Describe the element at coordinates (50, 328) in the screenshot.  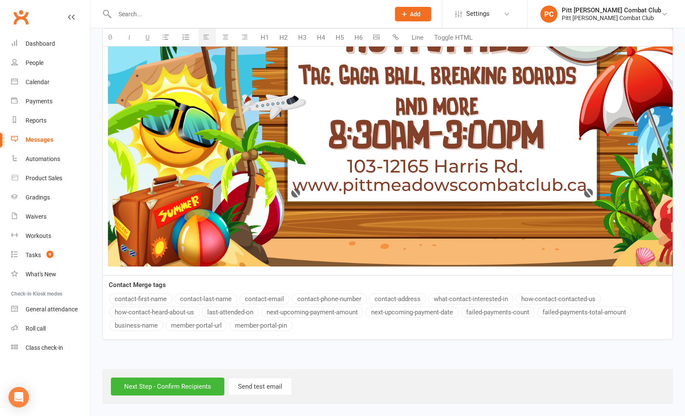
I see `a: Roll call` at that location.